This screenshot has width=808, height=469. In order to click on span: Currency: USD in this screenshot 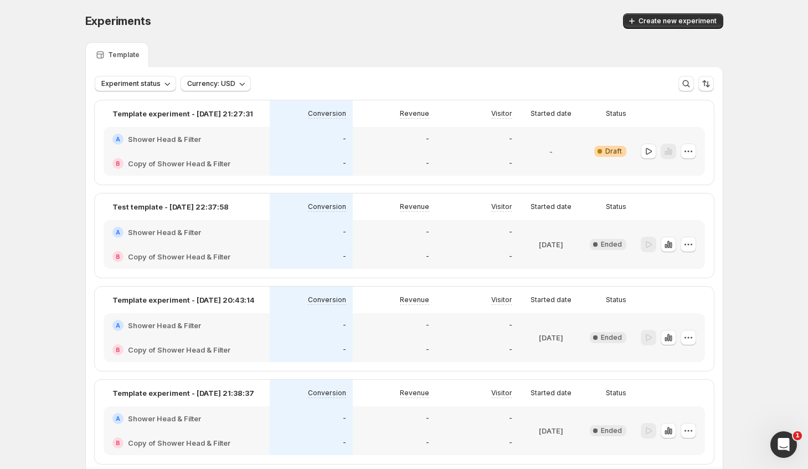, I will do `click(211, 84)`.